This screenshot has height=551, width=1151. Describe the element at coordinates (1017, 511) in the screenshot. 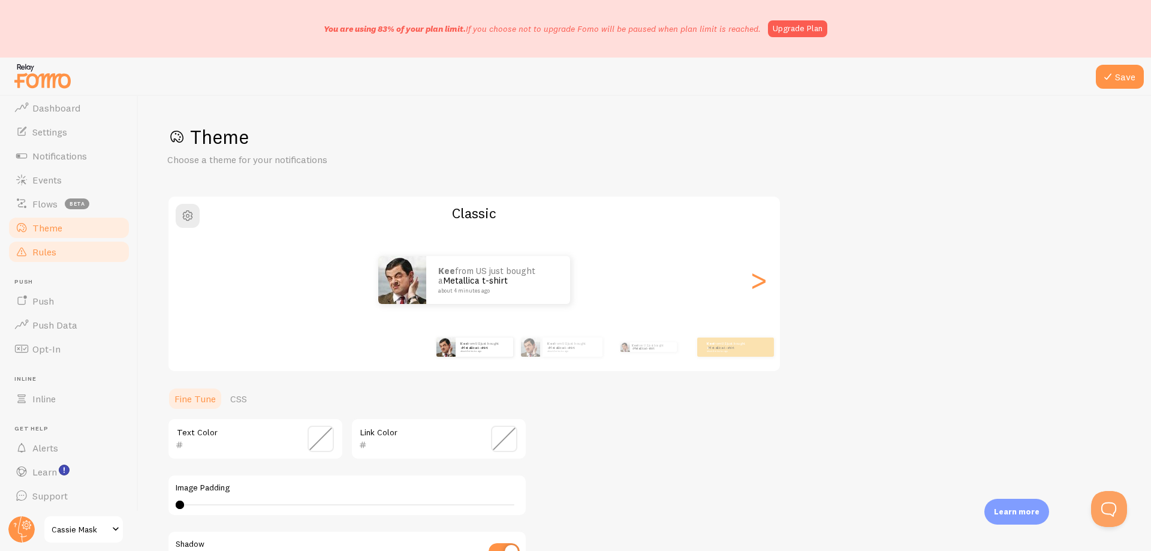

I see `p: Learn more` at that location.